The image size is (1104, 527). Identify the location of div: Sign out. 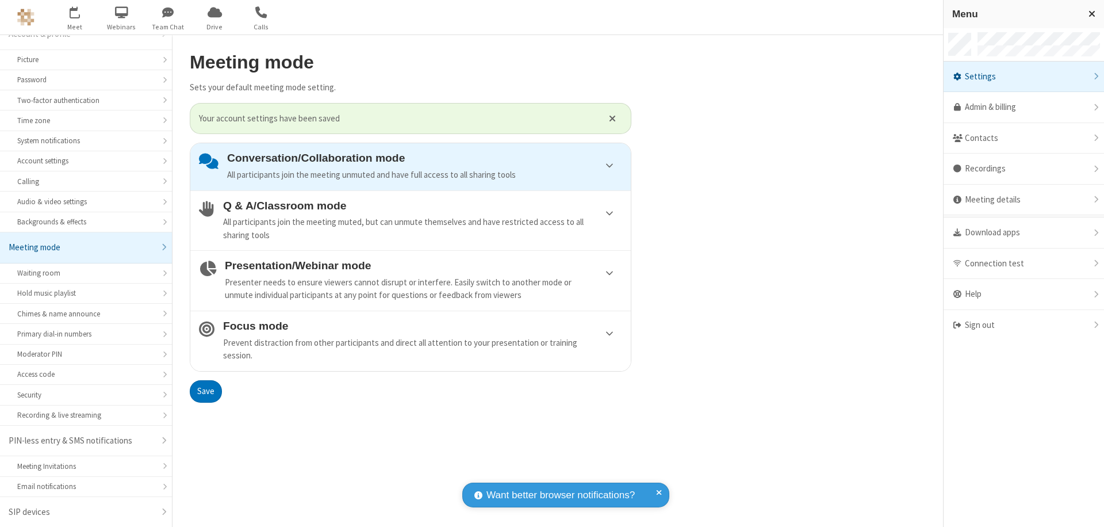
(1023, 325).